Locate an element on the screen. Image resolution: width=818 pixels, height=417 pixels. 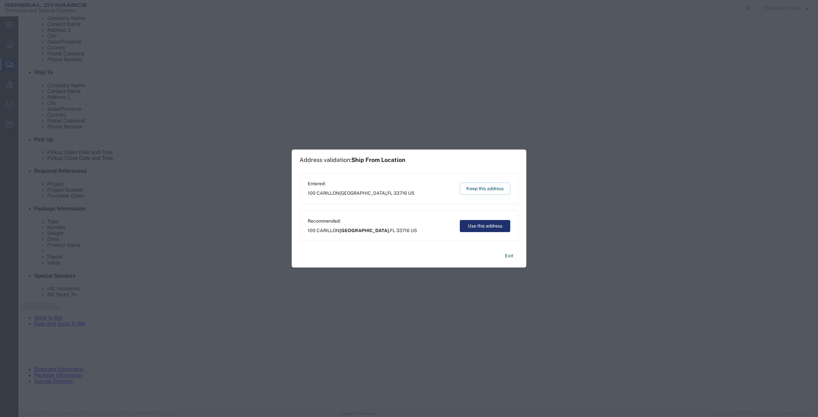
button: Keep this address is located at coordinates (485, 188).